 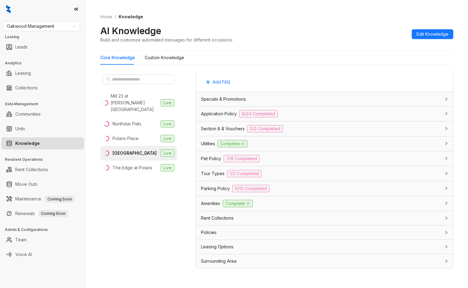 What do you see at coordinates (42, 170) in the screenshot?
I see `li: Rent Collections` at bounding box center [42, 170].